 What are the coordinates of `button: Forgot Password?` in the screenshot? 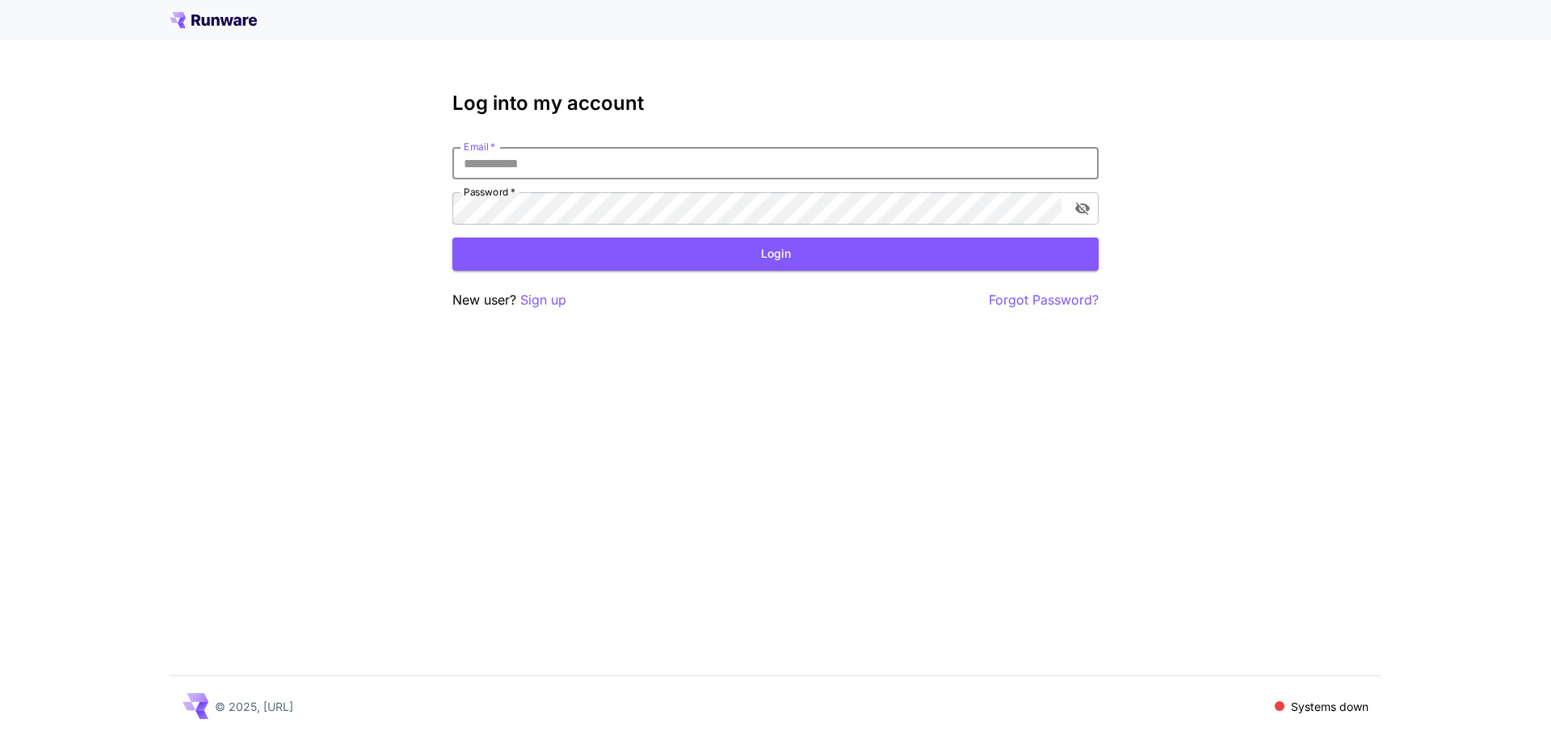 It's located at (1043, 300).